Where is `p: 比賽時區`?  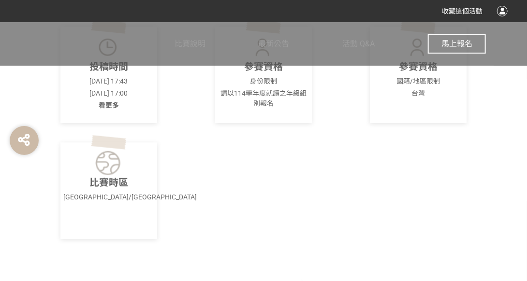 p: 比賽時區 is located at coordinates (109, 183).